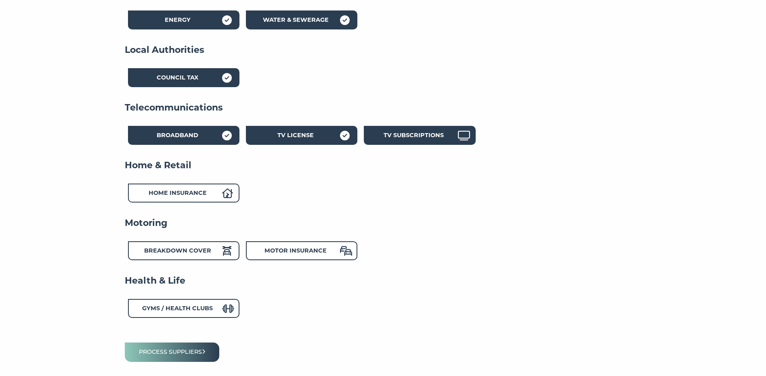 This screenshot has height=376, width=766. I want to click on strong: Home Insurance, so click(178, 193).